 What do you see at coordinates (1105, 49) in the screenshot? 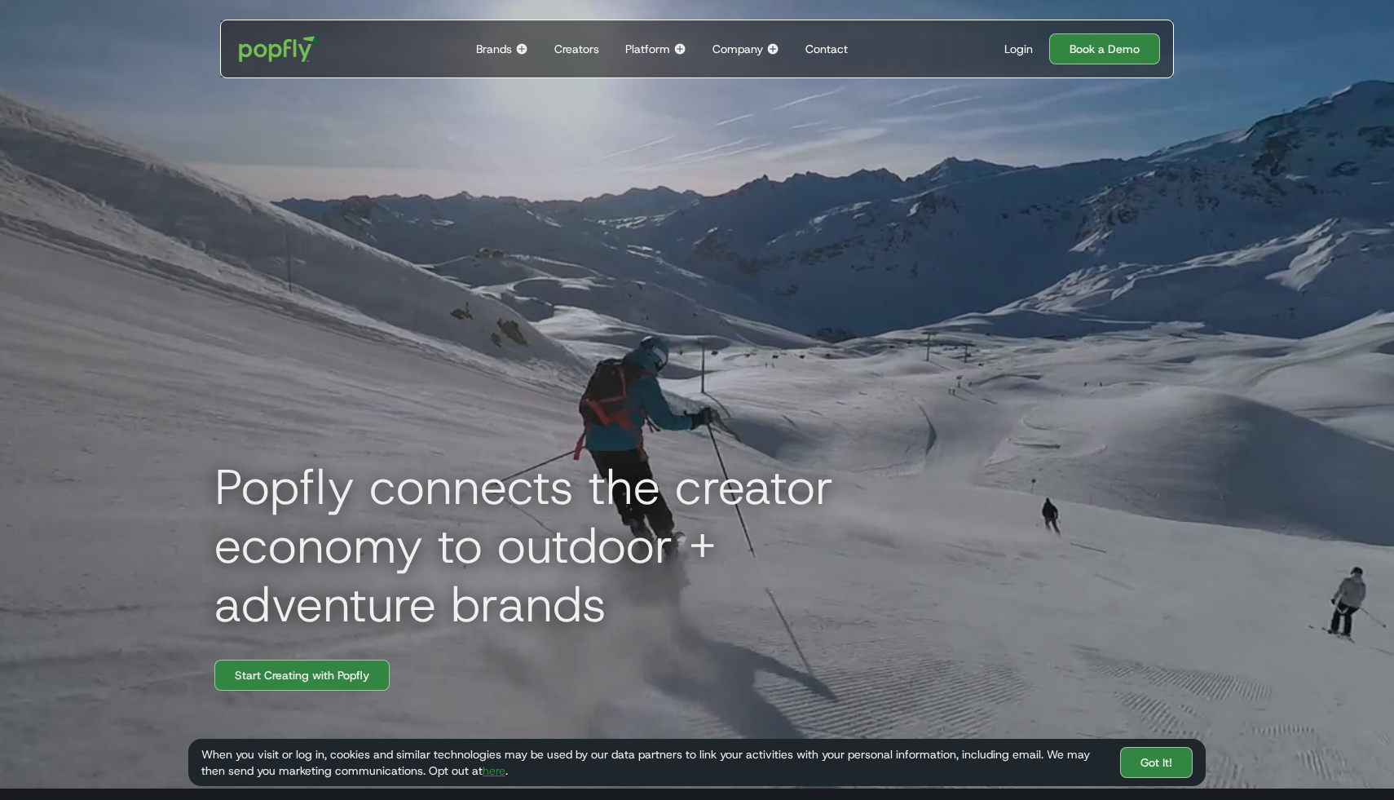
I see `a: Book a Demo` at bounding box center [1105, 49].